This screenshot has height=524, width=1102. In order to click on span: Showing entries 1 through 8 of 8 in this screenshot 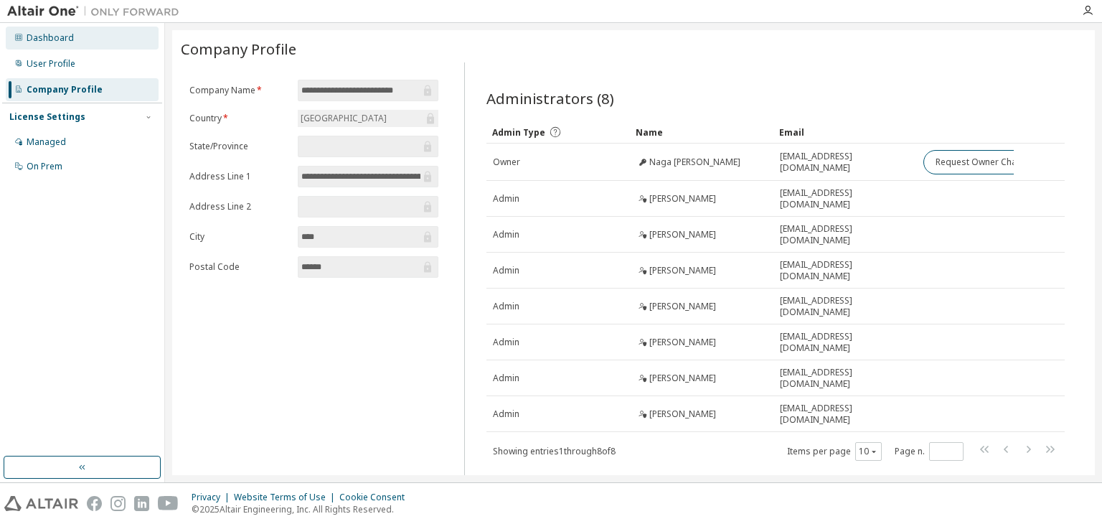, I will do `click(554, 451)`.